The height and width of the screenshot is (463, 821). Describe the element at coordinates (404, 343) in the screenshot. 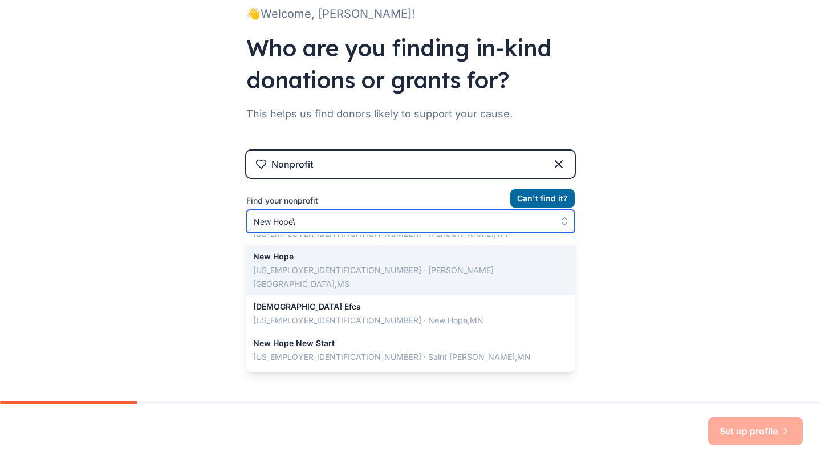

I see `div: New Hope New Start` at that location.